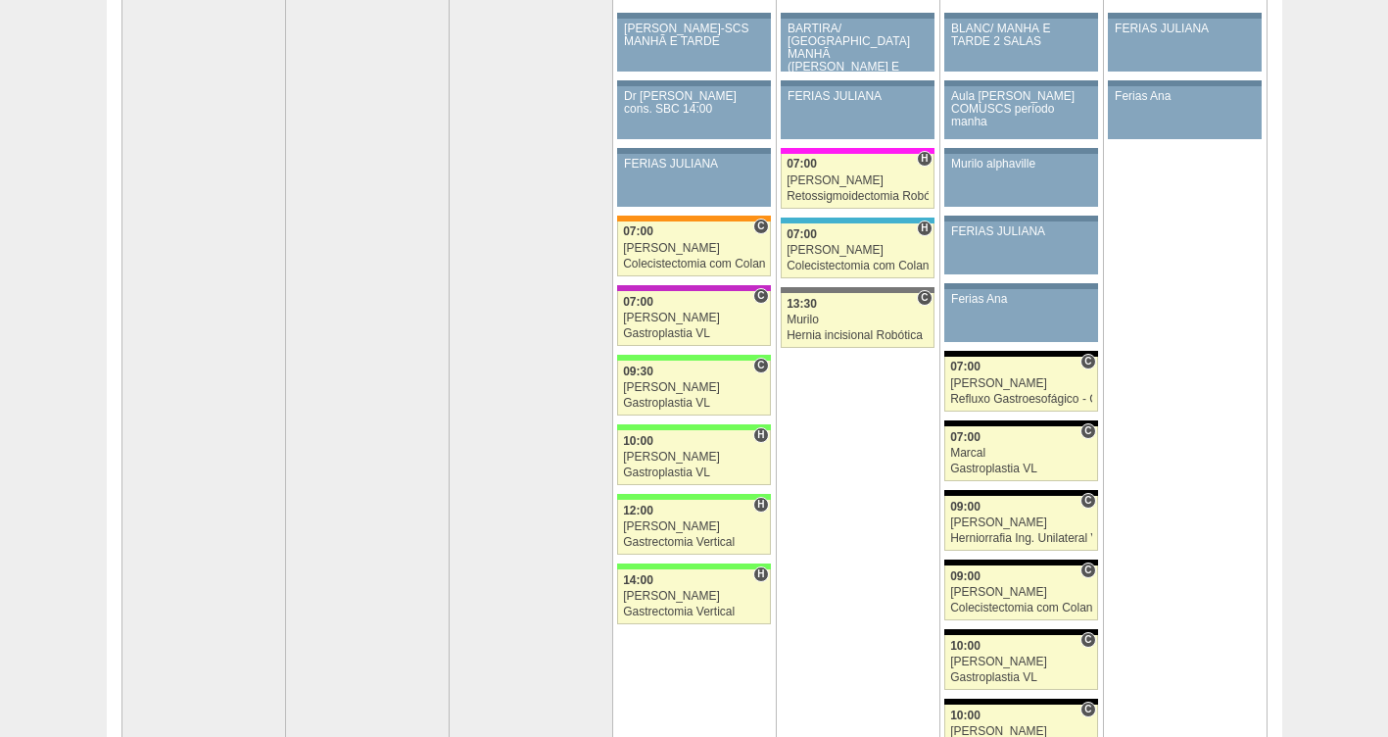  I want to click on div: Refluxo Gastroesofágico - Cirurgia VL, so click(1021, 399).